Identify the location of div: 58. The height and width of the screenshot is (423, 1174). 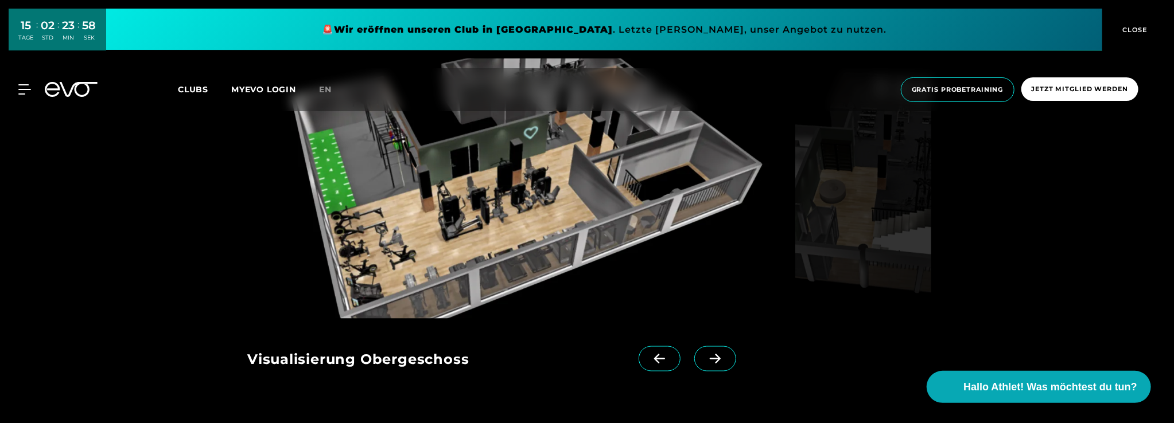
(89, 25).